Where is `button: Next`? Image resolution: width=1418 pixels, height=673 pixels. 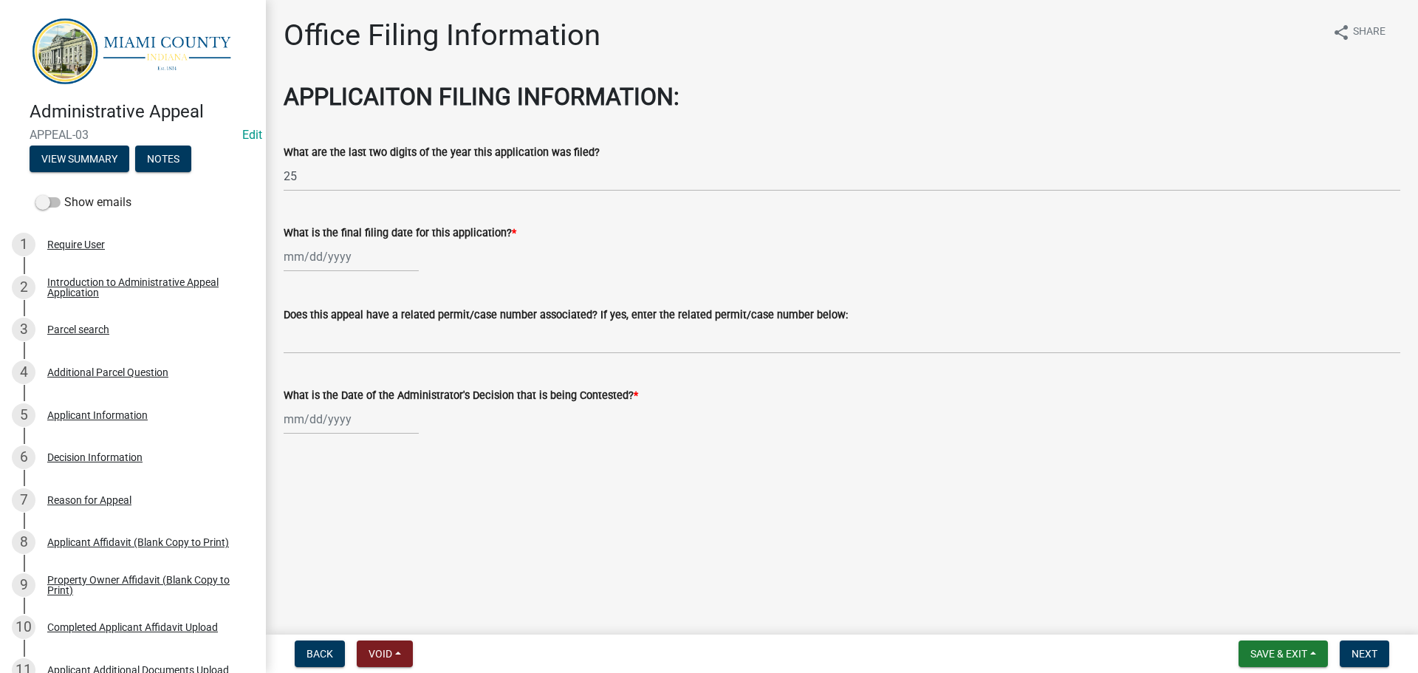
button: Next is located at coordinates (1364, 654).